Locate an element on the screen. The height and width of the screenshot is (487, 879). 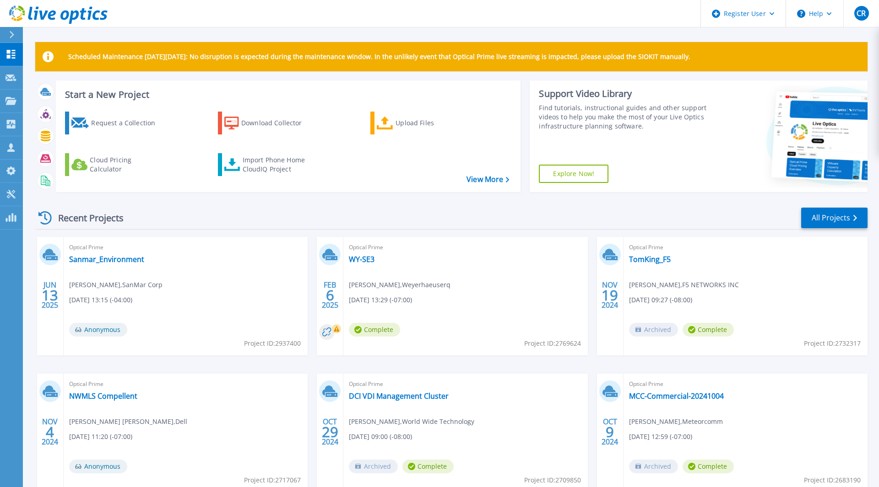
span: Project ID: 2717067 is located at coordinates (272, 481).